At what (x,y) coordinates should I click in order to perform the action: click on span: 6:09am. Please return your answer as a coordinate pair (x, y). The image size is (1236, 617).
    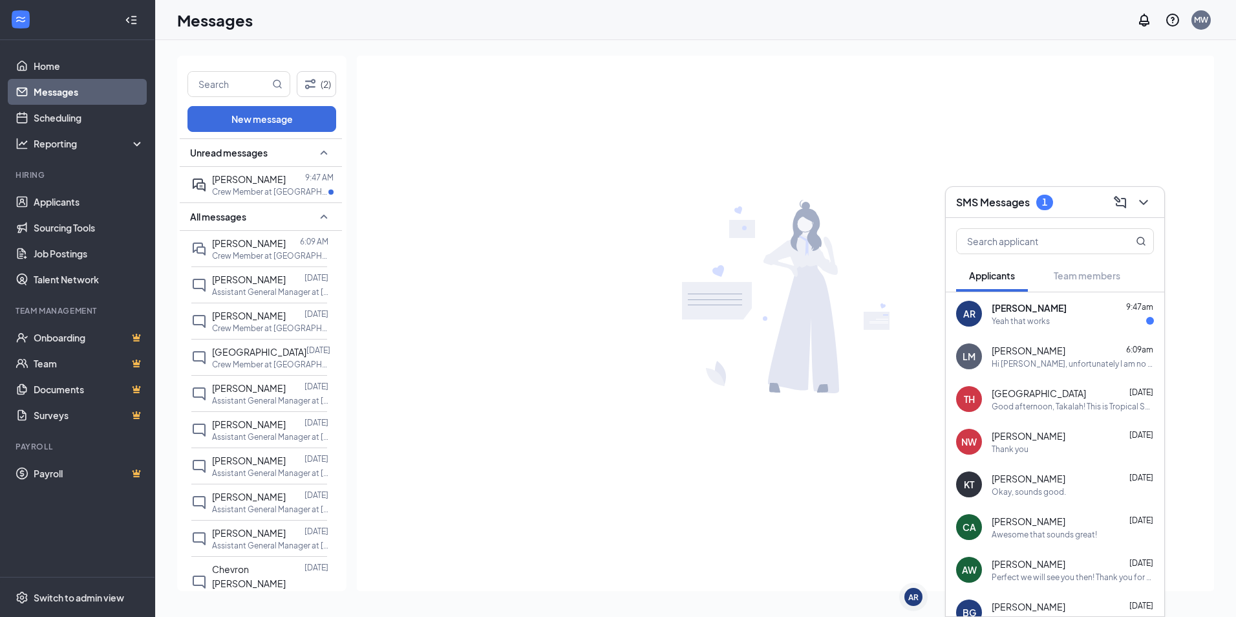
    Looking at the image, I should click on (1140, 349).